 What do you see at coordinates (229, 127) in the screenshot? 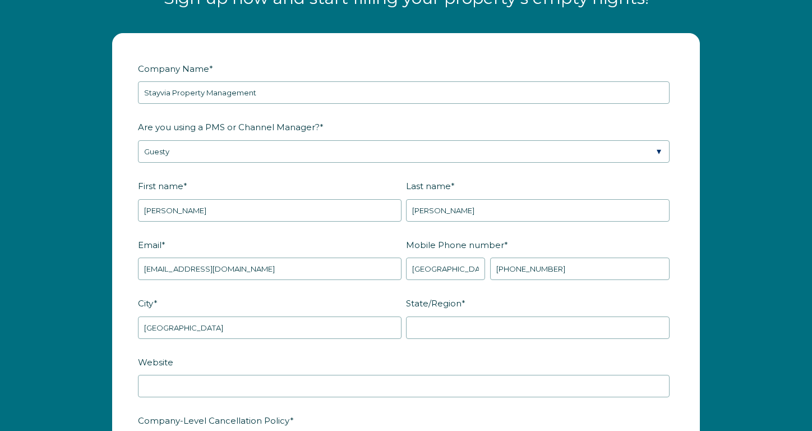
I see `span: Are you using a PMS or Channel Manager?` at bounding box center [229, 127].